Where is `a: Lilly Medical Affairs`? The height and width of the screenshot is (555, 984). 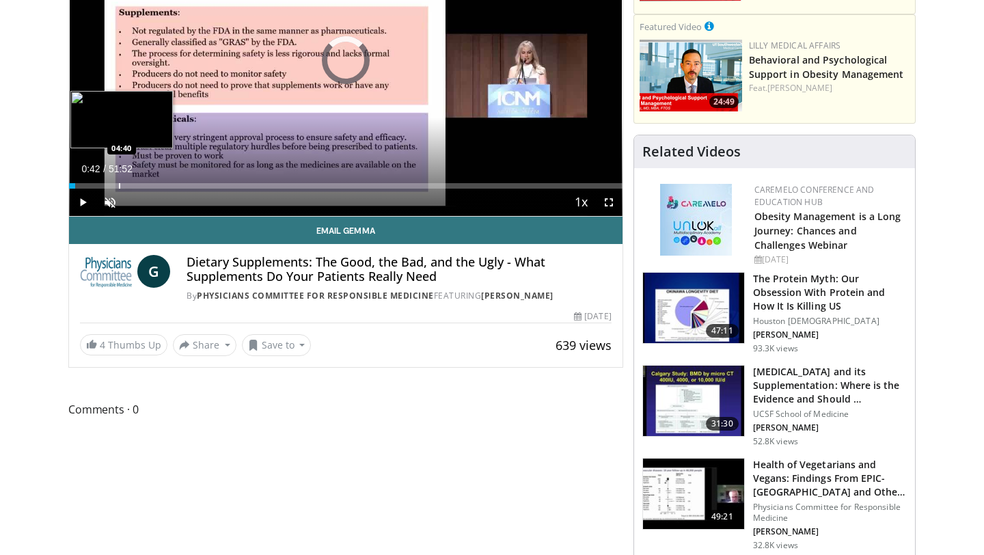
a: Lilly Medical Affairs is located at coordinates (795, 45).